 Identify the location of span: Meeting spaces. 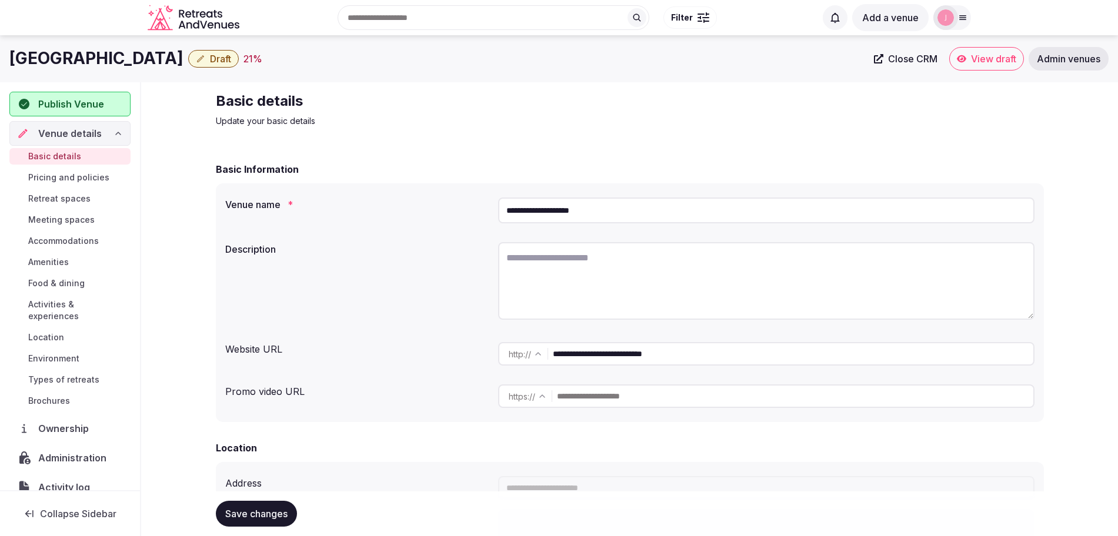
(61, 220).